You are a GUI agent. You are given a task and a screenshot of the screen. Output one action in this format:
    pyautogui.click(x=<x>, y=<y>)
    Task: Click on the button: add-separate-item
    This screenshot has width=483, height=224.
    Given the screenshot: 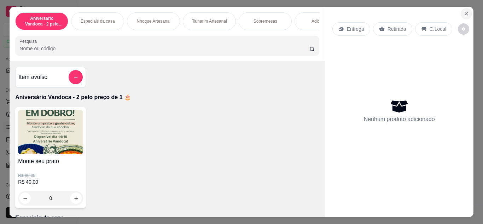 What is the action you would take?
    pyautogui.click(x=76, y=77)
    